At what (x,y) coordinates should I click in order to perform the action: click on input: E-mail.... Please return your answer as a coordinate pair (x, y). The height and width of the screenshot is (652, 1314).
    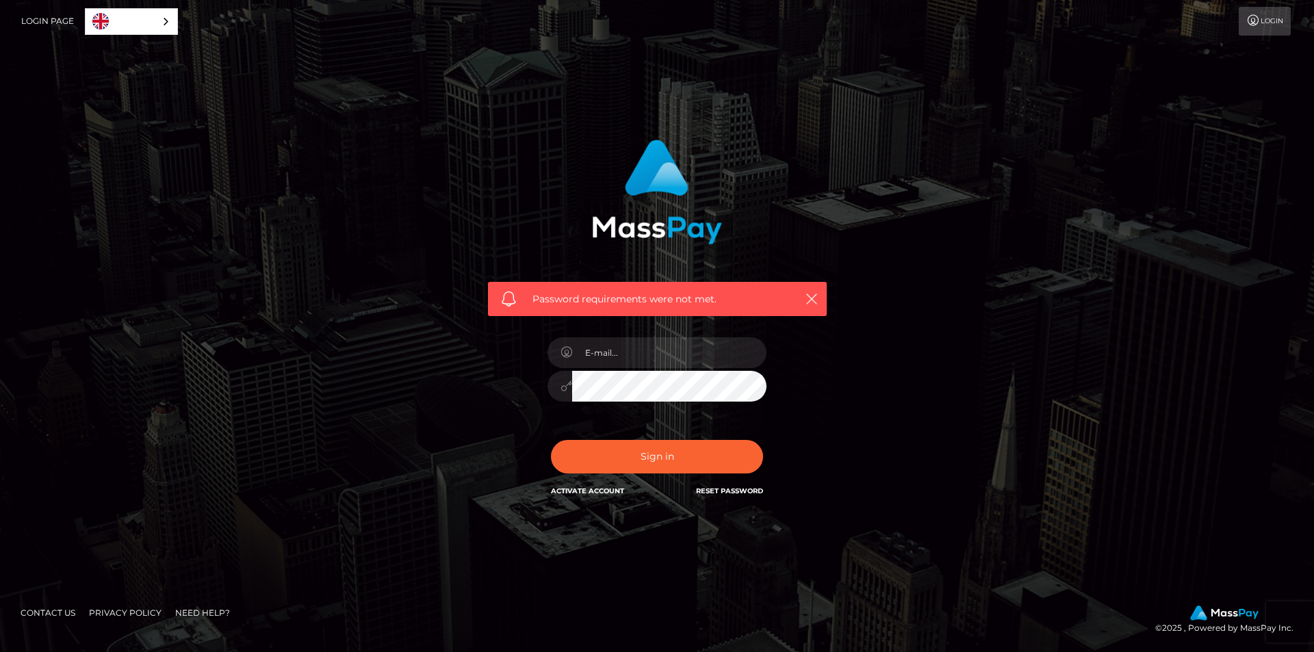
    Looking at the image, I should click on (669, 352).